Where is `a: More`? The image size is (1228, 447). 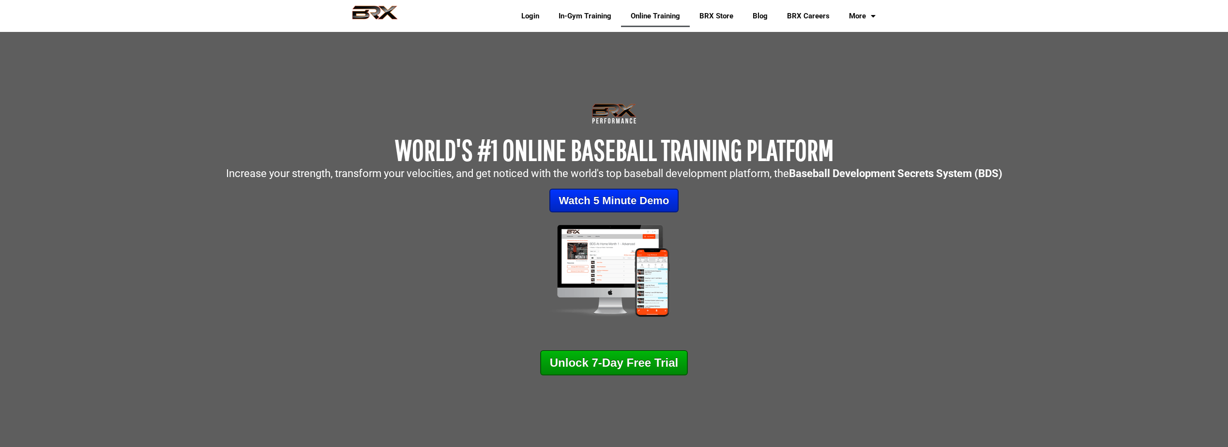
a: More is located at coordinates (862, 16).